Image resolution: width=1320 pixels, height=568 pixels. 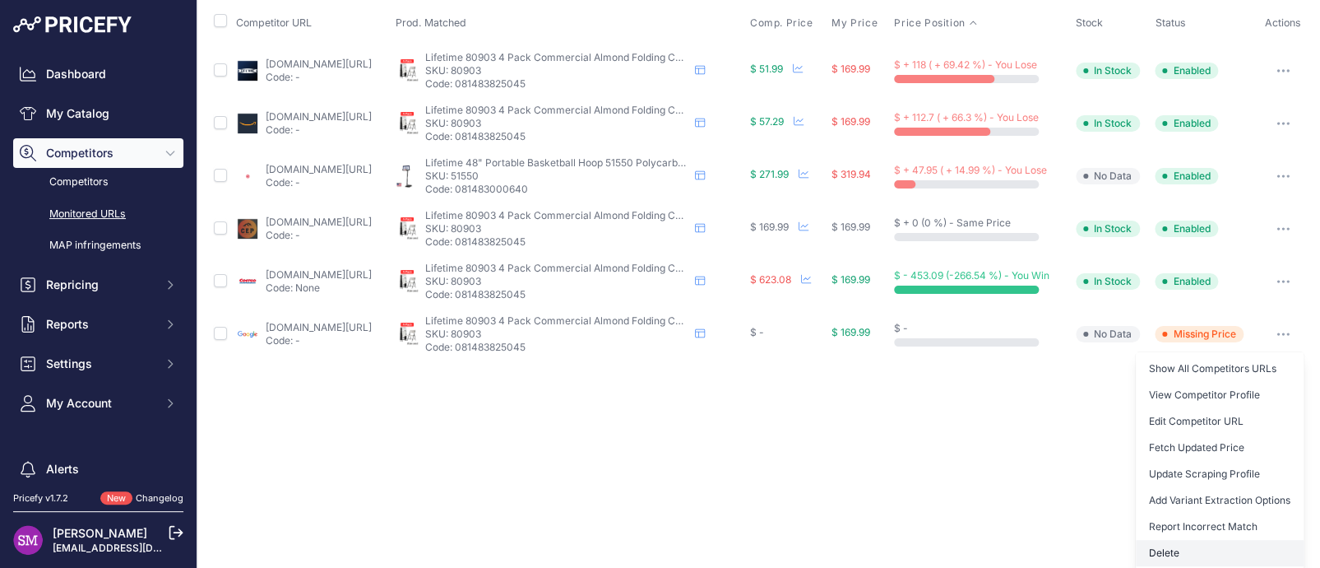 What do you see at coordinates (929, 23) in the screenshot?
I see `span: Price Position` at bounding box center [929, 23].